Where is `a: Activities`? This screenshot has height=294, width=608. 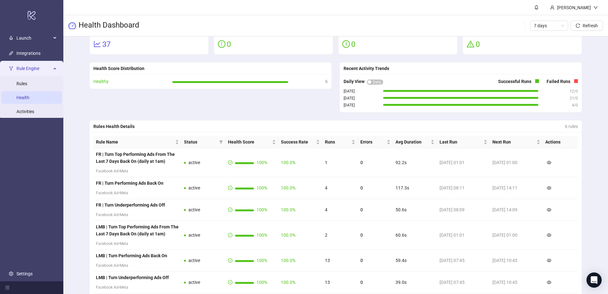 a: Activities is located at coordinates (25, 112).